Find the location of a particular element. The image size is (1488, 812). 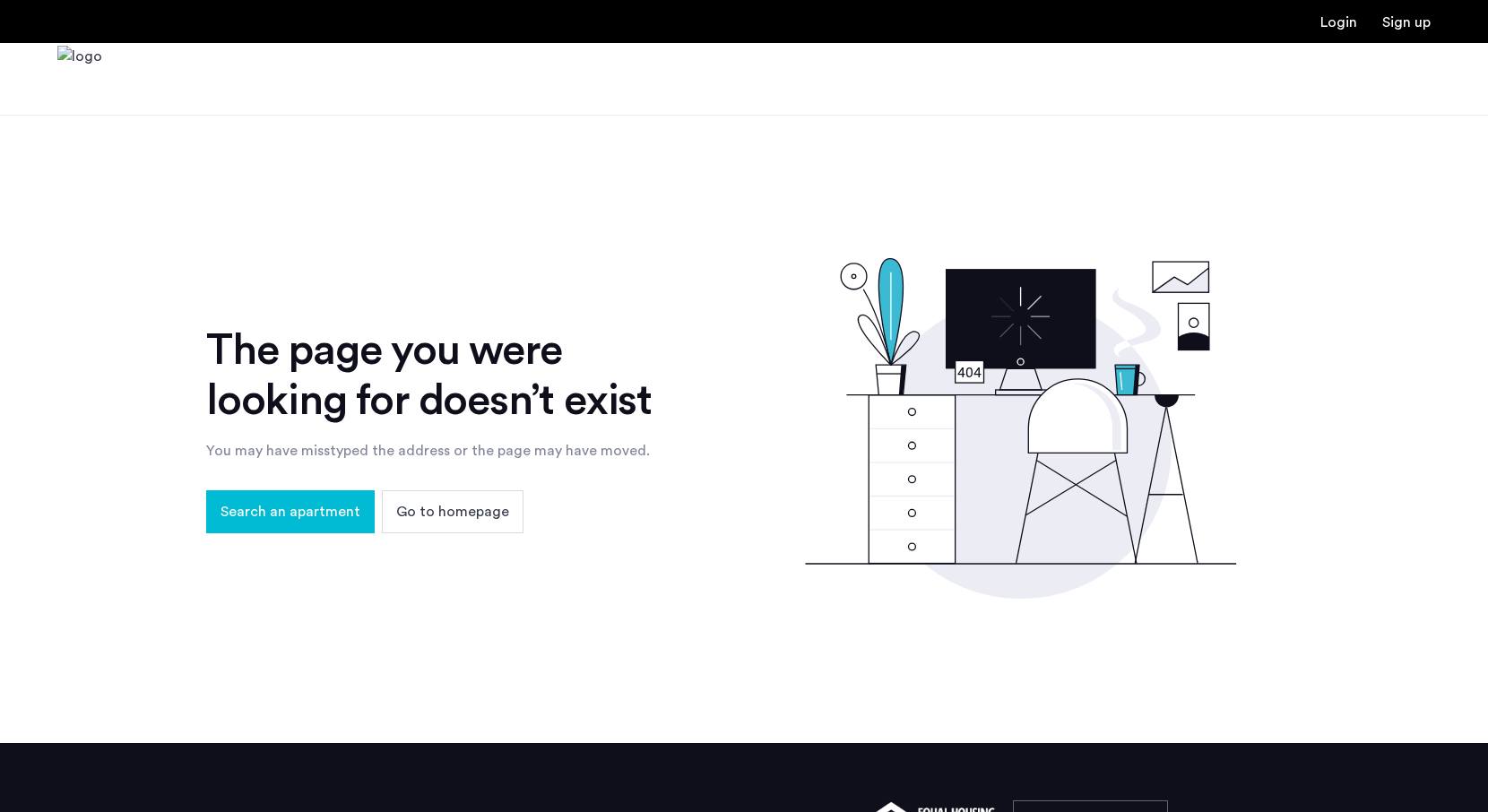

div: The page you were looking for doesn’t exist is located at coordinates (445, 376).